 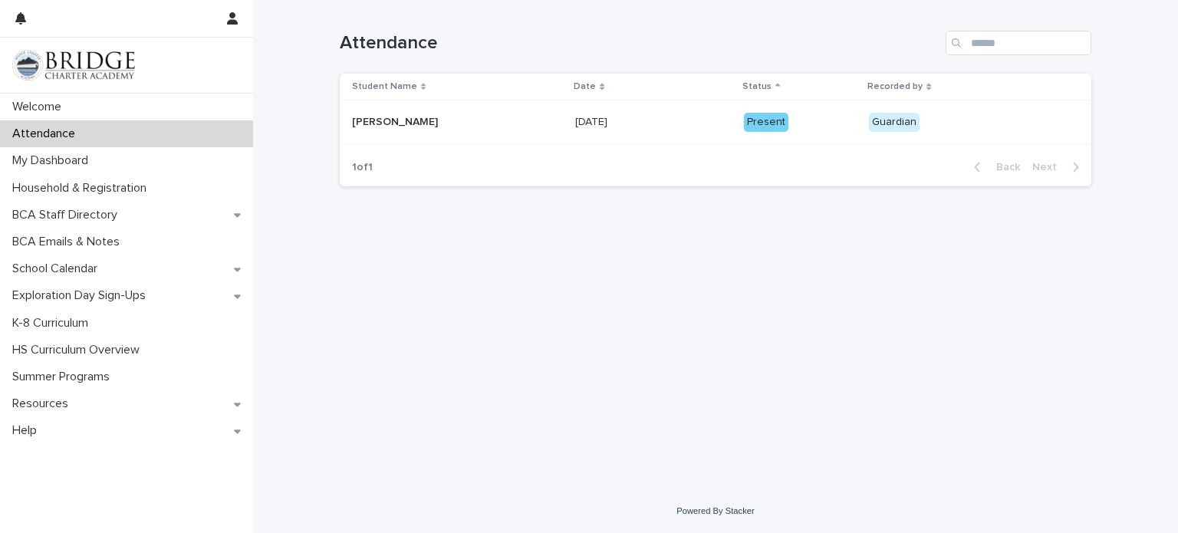 What do you see at coordinates (362, 167) in the screenshot?
I see `p: 1 of 1` at bounding box center [362, 167].